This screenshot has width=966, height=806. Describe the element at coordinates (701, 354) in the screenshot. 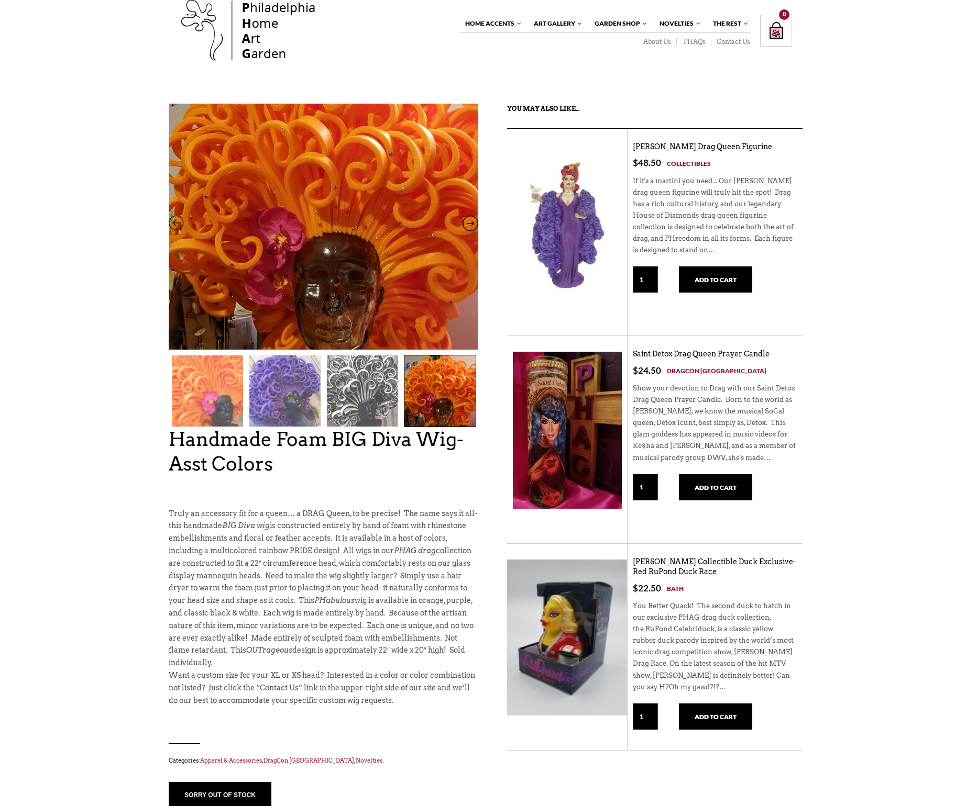

I see `a: Saint Detox Drag Queen Prayer Candle` at that location.